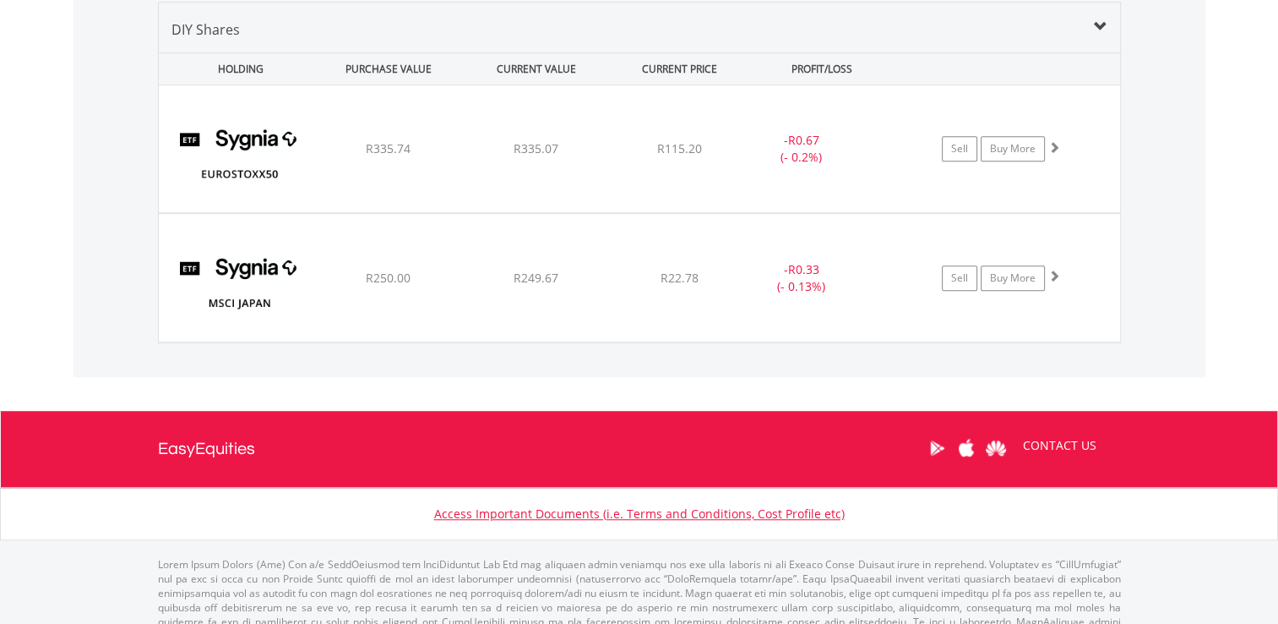  Describe the element at coordinates (804, 269) in the screenshot. I see `span: R0.33` at that location.